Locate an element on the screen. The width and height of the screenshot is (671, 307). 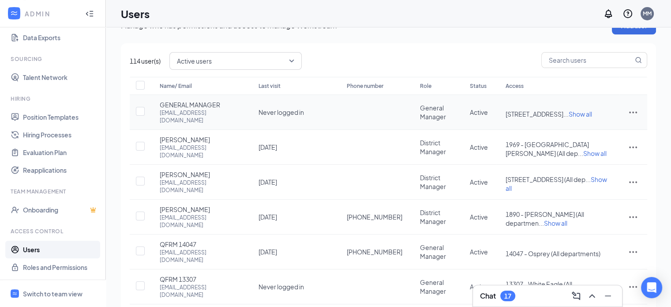
span: 114 user(s) is located at coordinates (145, 61).